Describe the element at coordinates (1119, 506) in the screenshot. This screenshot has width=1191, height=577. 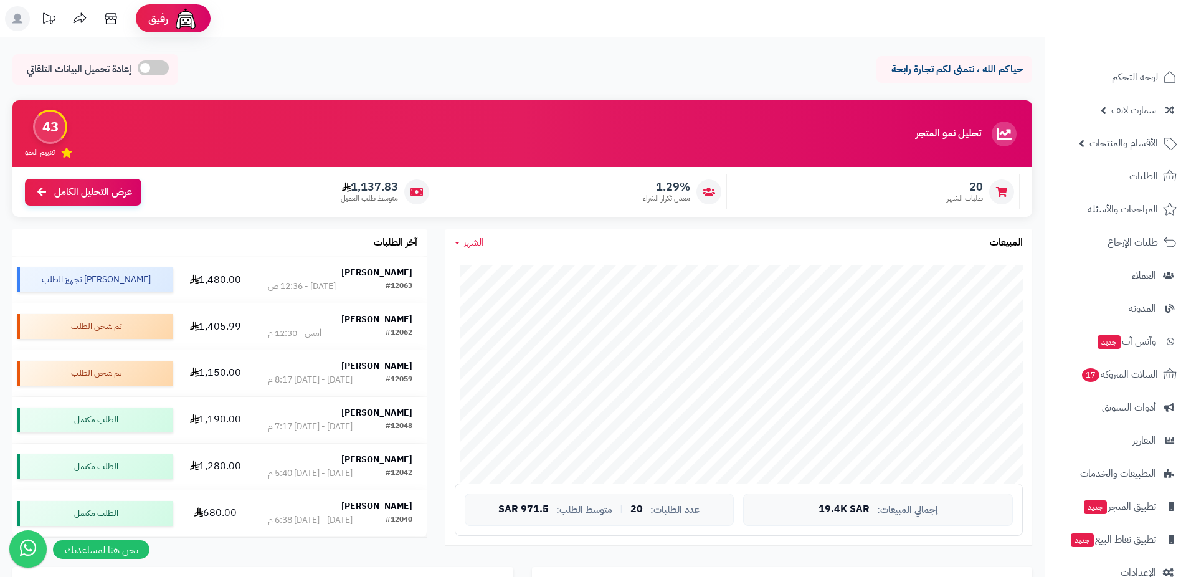
I see `span: تطبيق المتجر` at that location.